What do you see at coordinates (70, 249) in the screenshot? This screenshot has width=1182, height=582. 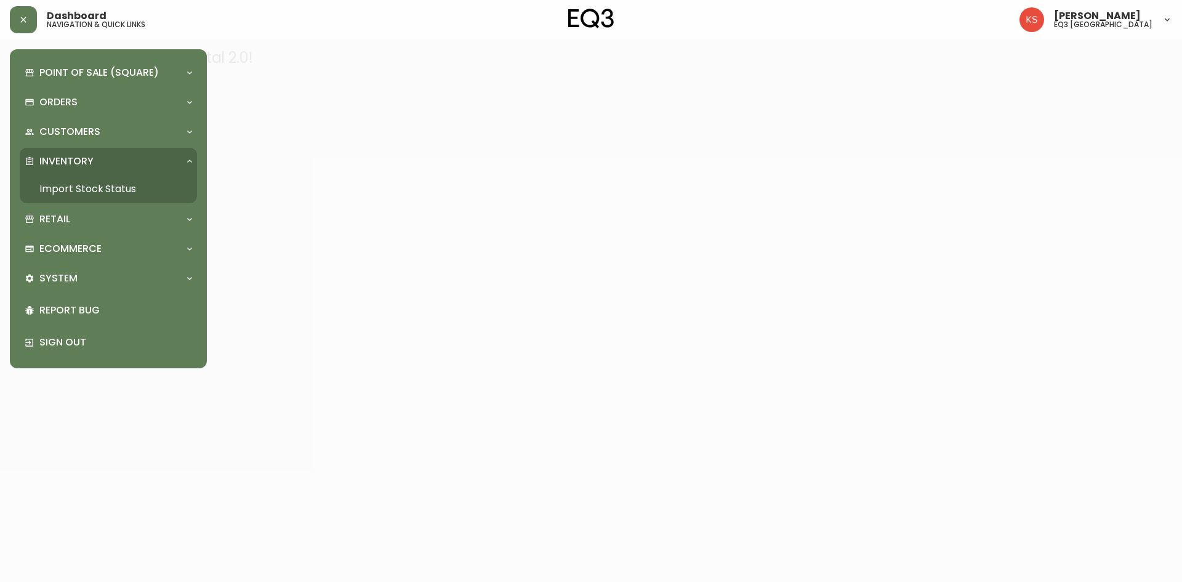 I see `p: Ecommerce` at bounding box center [70, 249].